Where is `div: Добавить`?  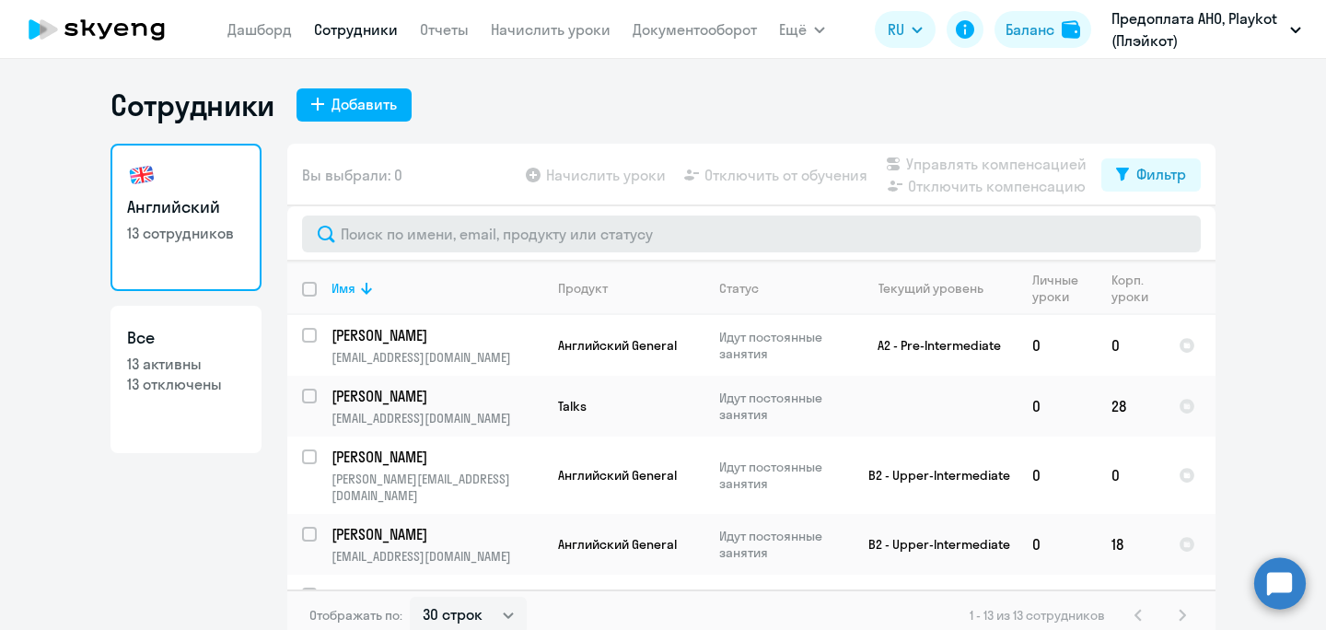
div: Добавить is located at coordinates (364, 104).